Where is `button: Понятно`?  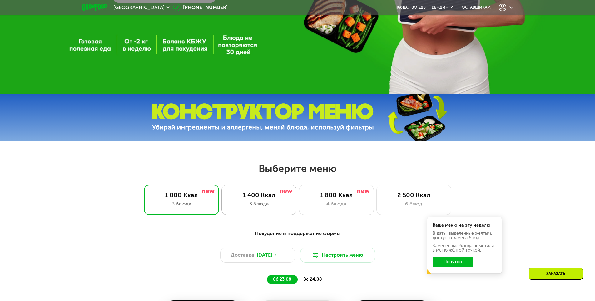
button: Понятно is located at coordinates (453, 262).